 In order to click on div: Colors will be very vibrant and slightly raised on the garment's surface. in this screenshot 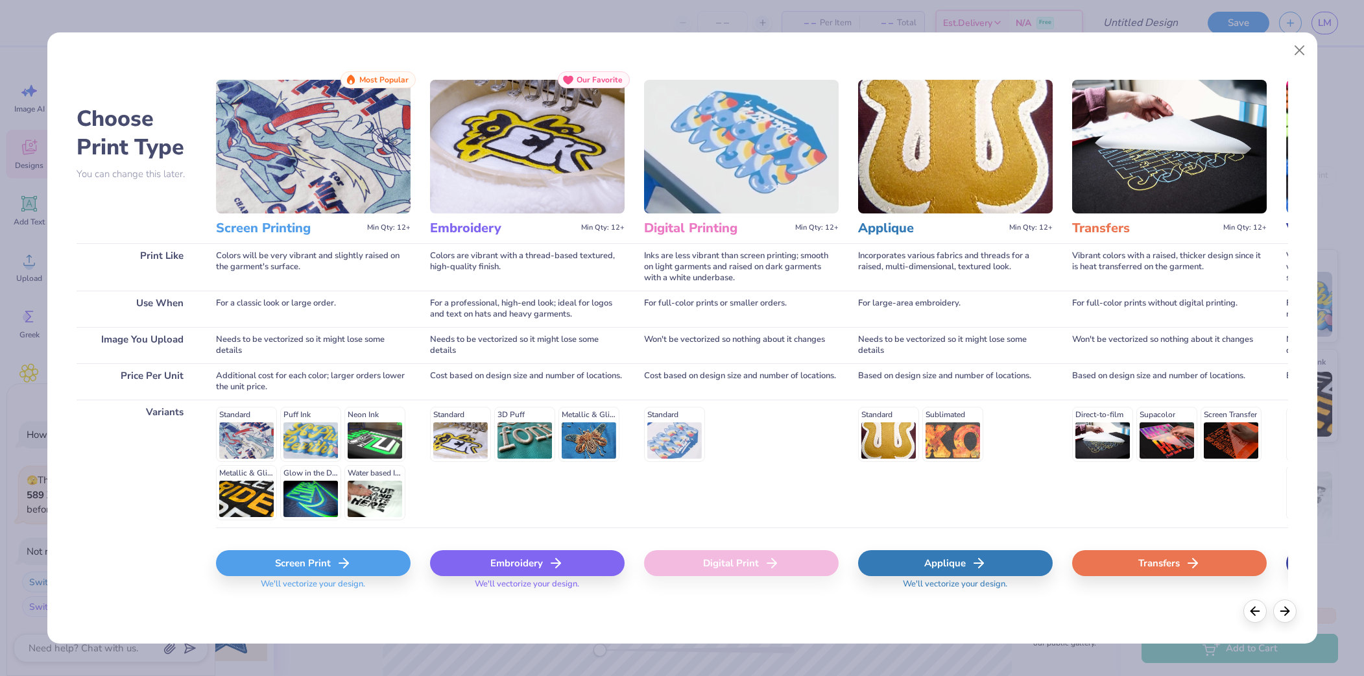, I will do `click(313, 267)`.